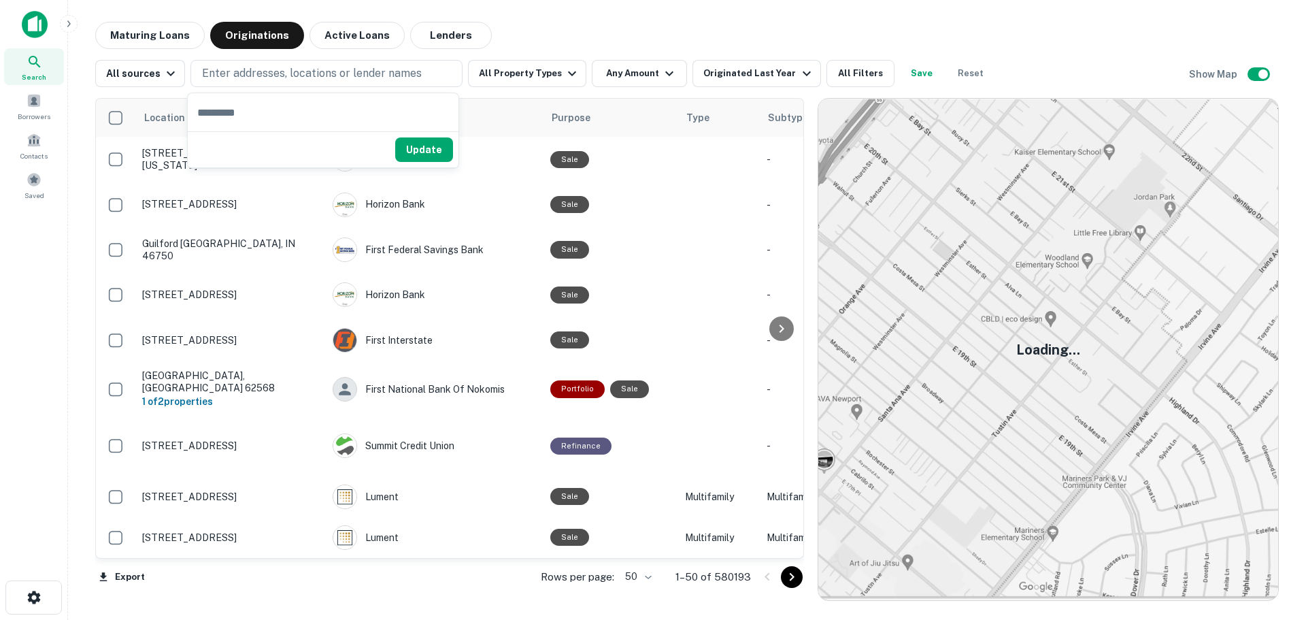 This screenshot has width=1306, height=620. I want to click on div: Borrowers, so click(34, 106).